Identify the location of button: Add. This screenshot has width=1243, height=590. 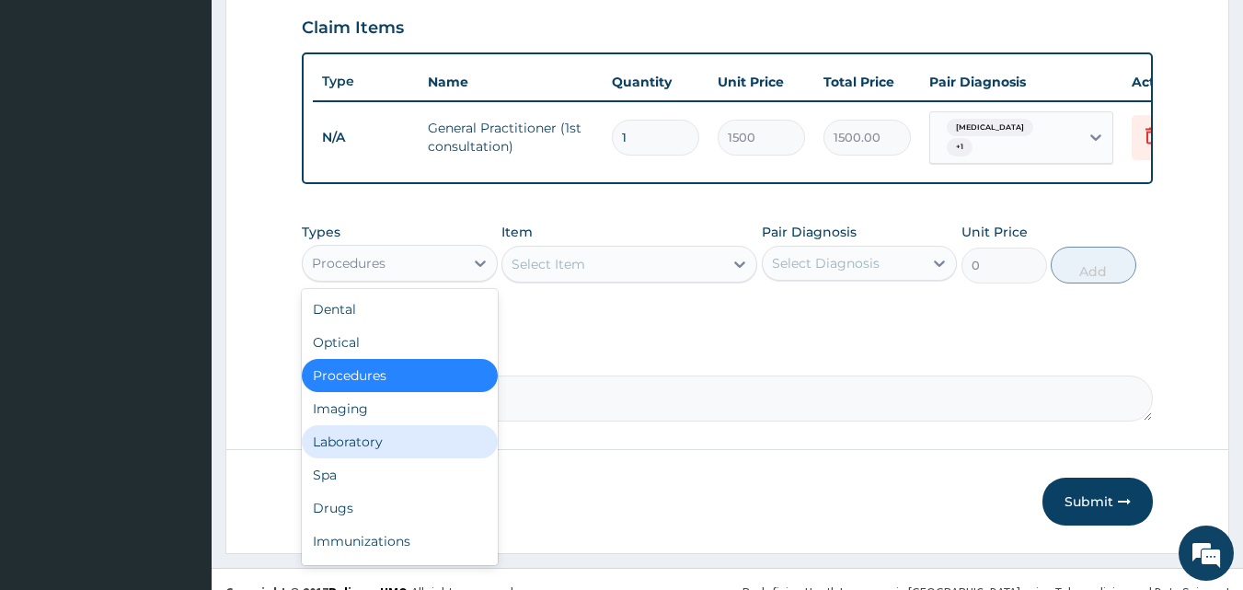
(1093, 265).